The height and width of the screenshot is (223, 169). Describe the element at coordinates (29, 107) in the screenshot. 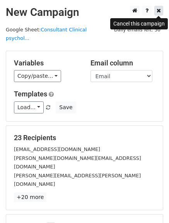

I see `a: Load...` at that location.